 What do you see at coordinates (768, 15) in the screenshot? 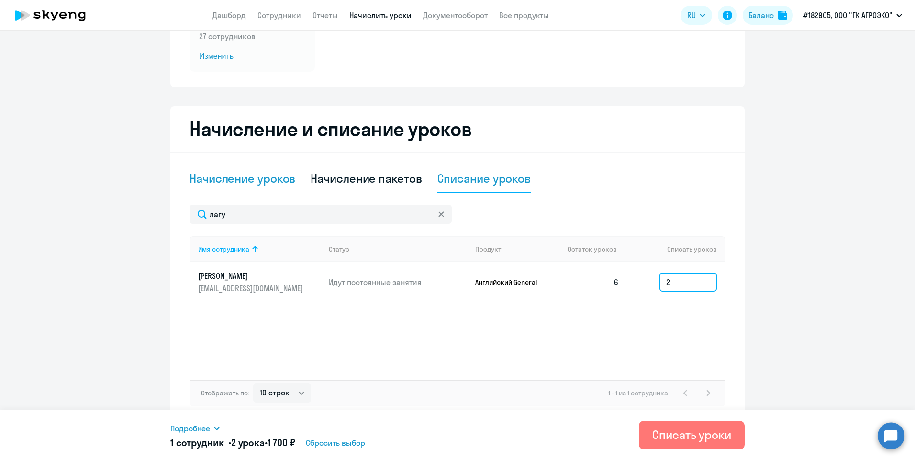
I see `button: Балансbalance` at bounding box center [768, 15].